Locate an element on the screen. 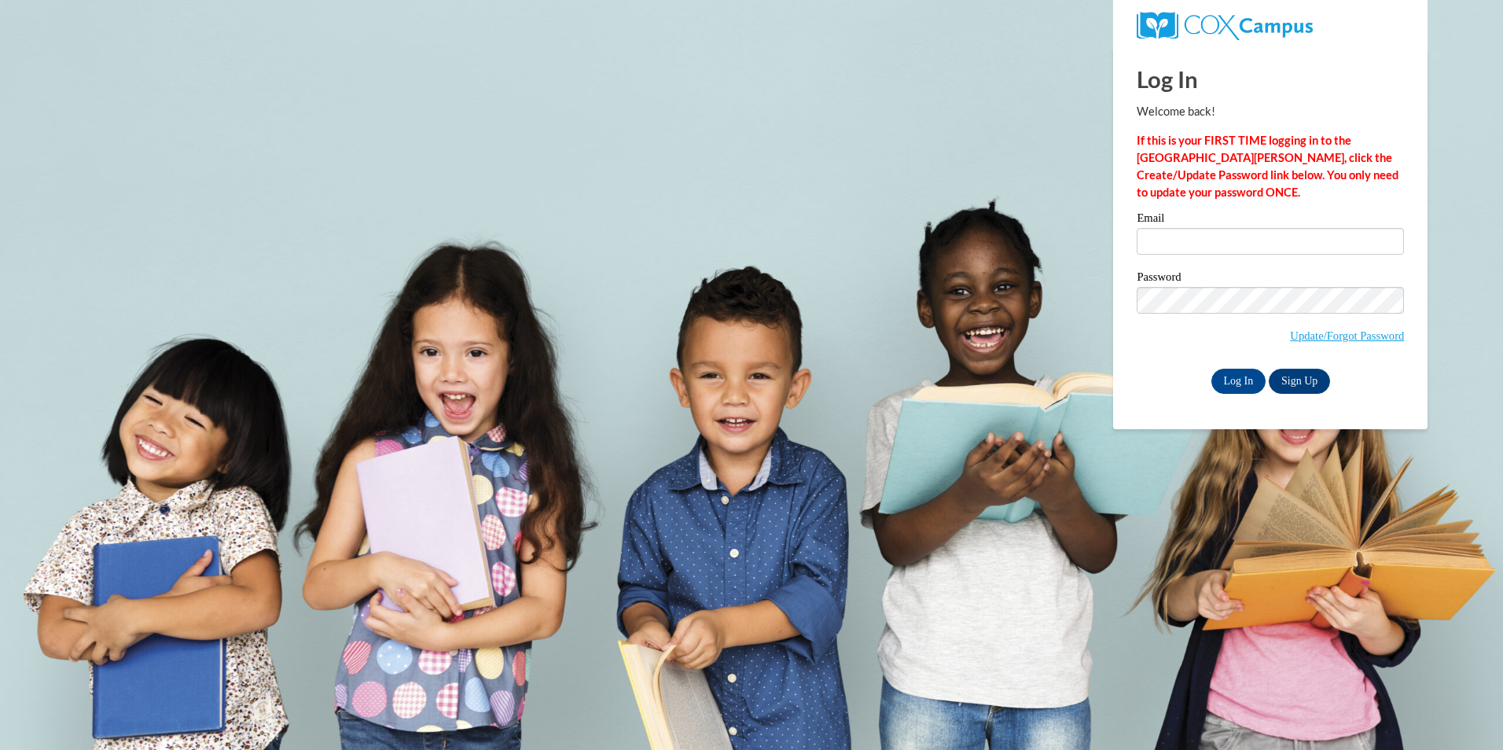  a: Sign Up is located at coordinates (1299, 381).